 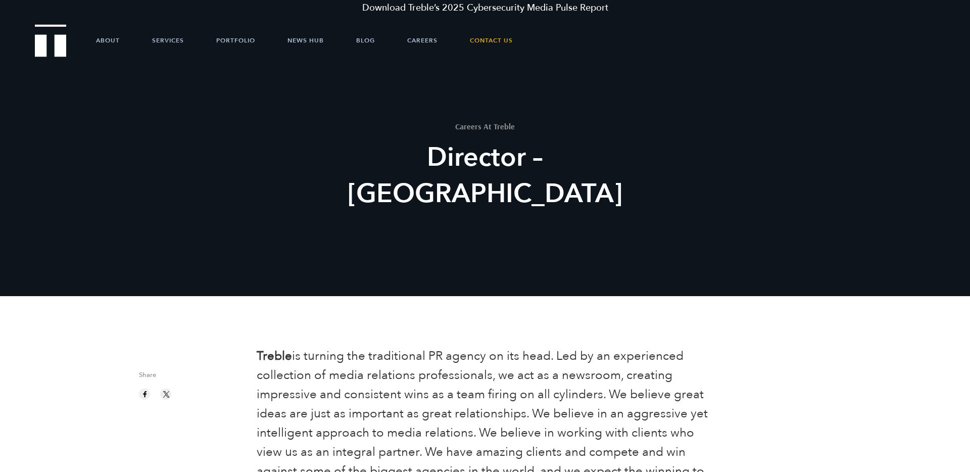 What do you see at coordinates (305, 40) in the screenshot?
I see `a: News Hub` at bounding box center [305, 40].